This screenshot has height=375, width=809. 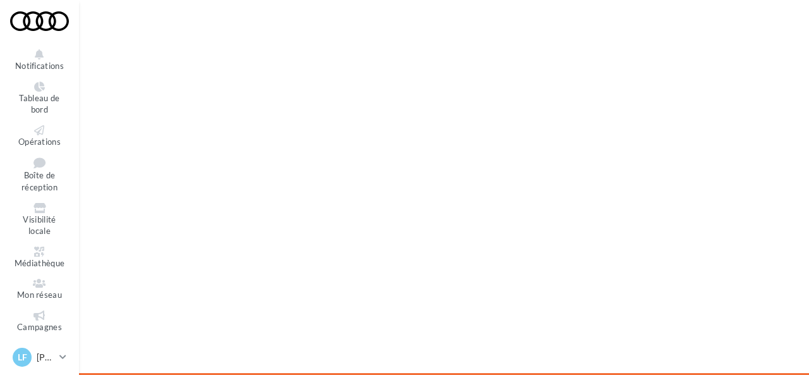 I want to click on button: Notifications, so click(x=39, y=60).